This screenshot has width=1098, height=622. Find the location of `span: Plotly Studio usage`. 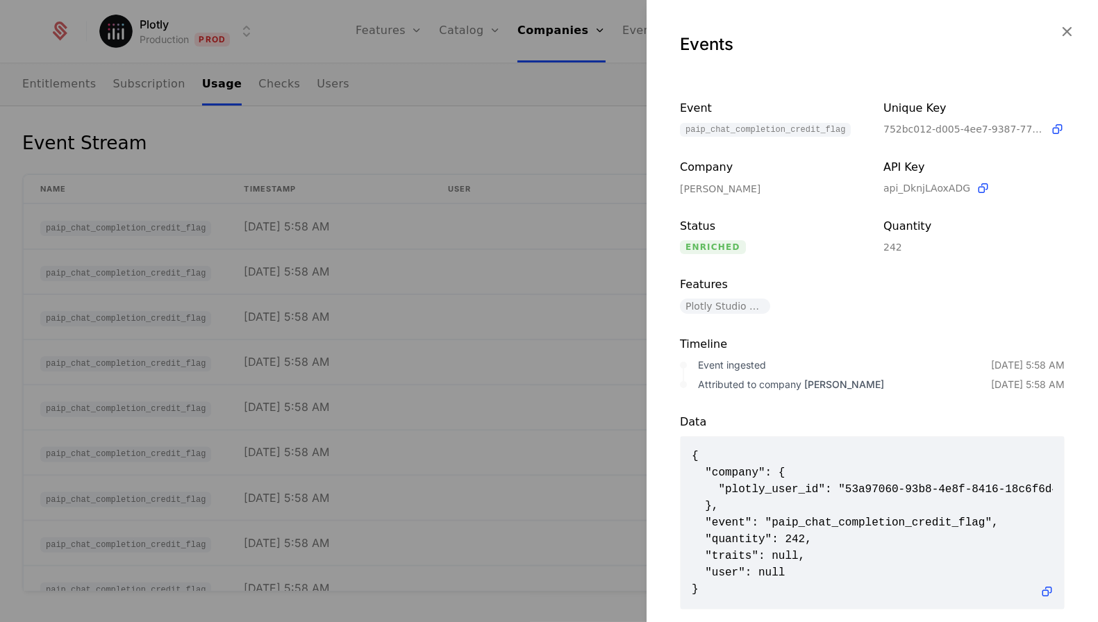

span: Plotly Studio usage is located at coordinates (725, 306).